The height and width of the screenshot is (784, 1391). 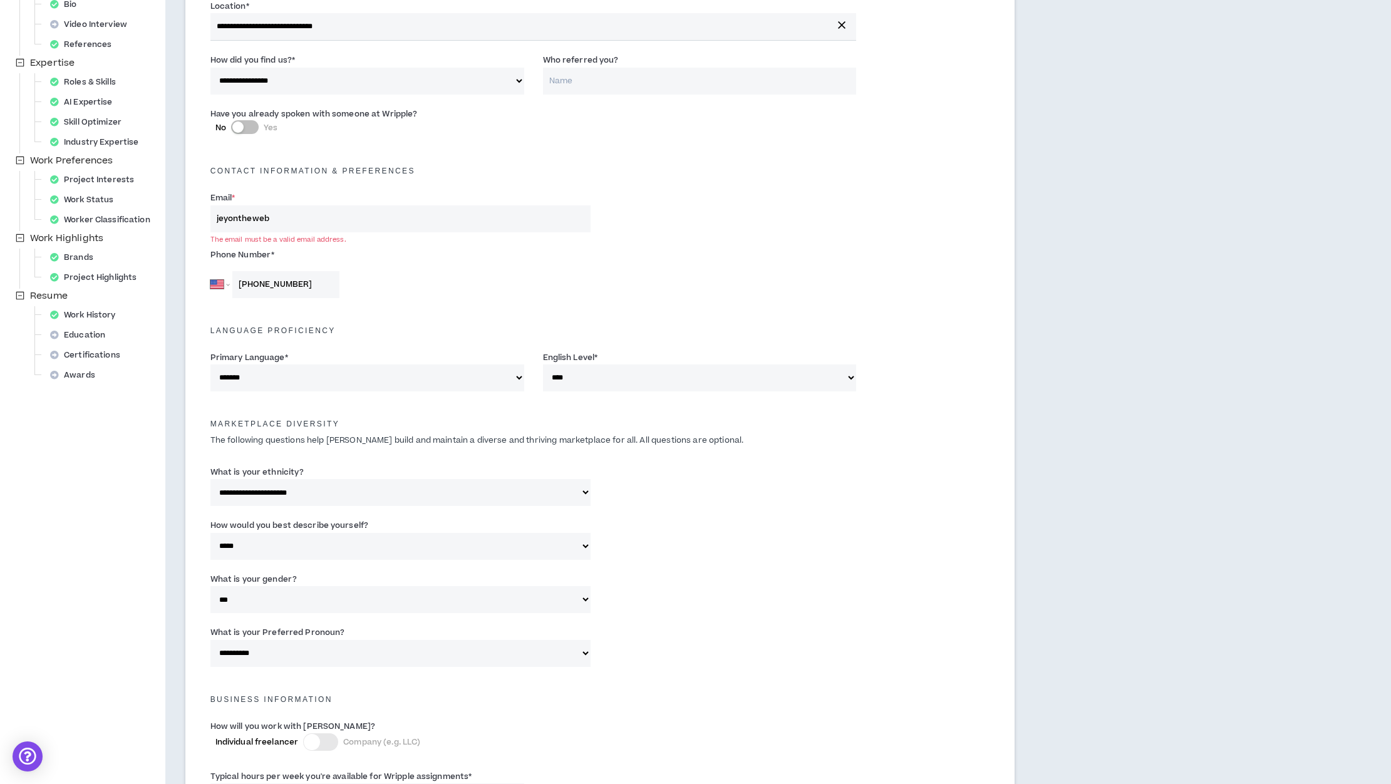 What do you see at coordinates (314, 114) in the screenshot?
I see `label: Have you already spoken with someone at Wripple?` at bounding box center [314, 114].